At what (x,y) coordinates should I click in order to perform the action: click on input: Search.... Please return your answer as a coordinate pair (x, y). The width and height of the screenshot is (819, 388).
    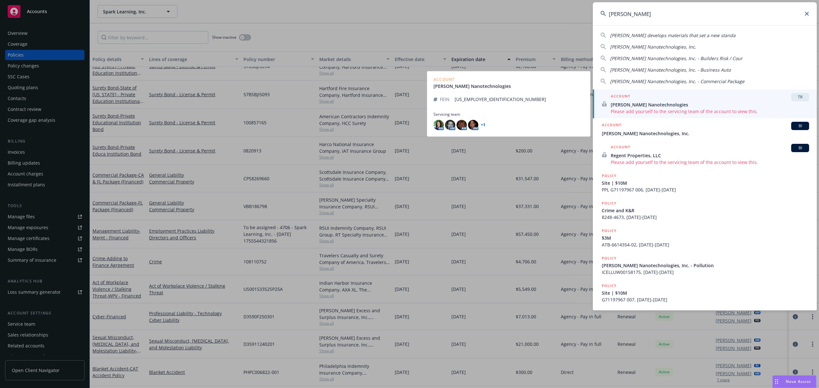
    Looking at the image, I should click on (704, 14).